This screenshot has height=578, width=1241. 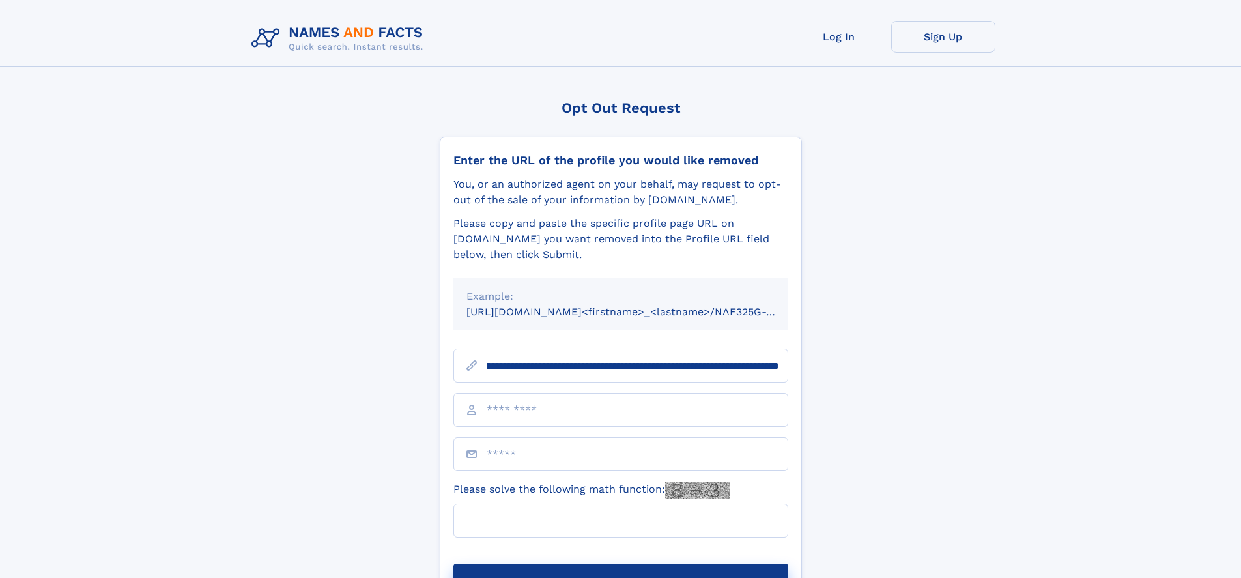 I want to click on div: You, or an authorized agent on your behalf, may request to opt-out of the sale of your informatio..., so click(x=621, y=192).